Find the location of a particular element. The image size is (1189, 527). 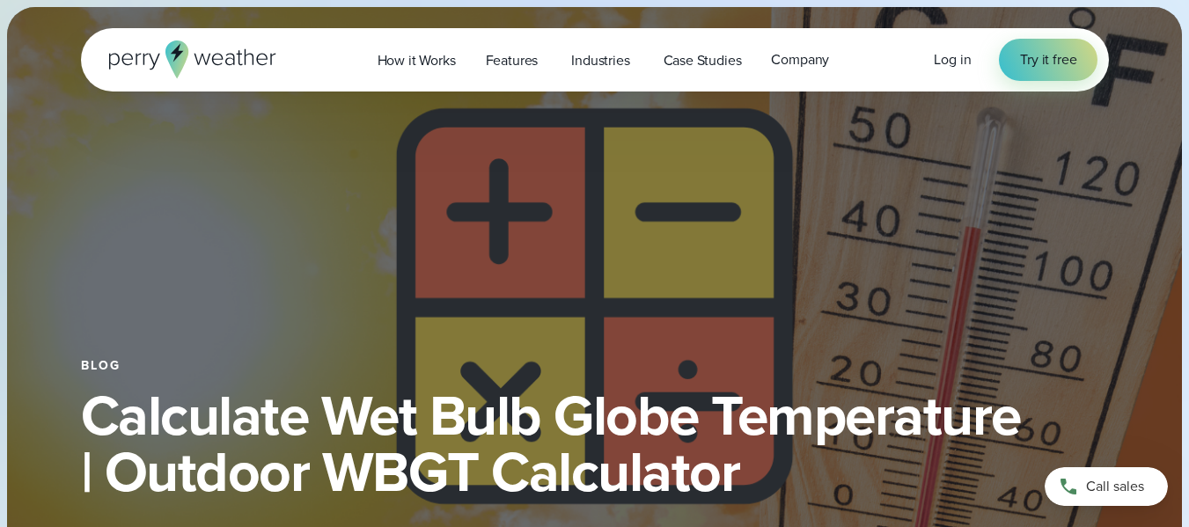

span: How it Works is located at coordinates (416, 61).